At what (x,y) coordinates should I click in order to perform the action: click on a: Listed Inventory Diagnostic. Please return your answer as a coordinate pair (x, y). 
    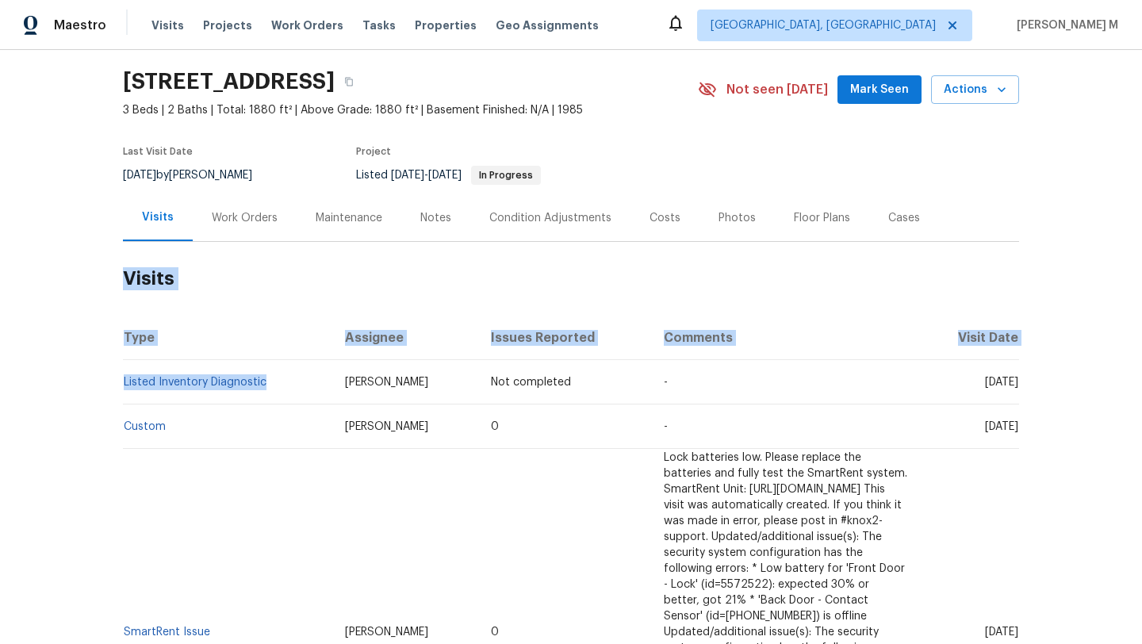
    Looking at the image, I should click on (195, 382).